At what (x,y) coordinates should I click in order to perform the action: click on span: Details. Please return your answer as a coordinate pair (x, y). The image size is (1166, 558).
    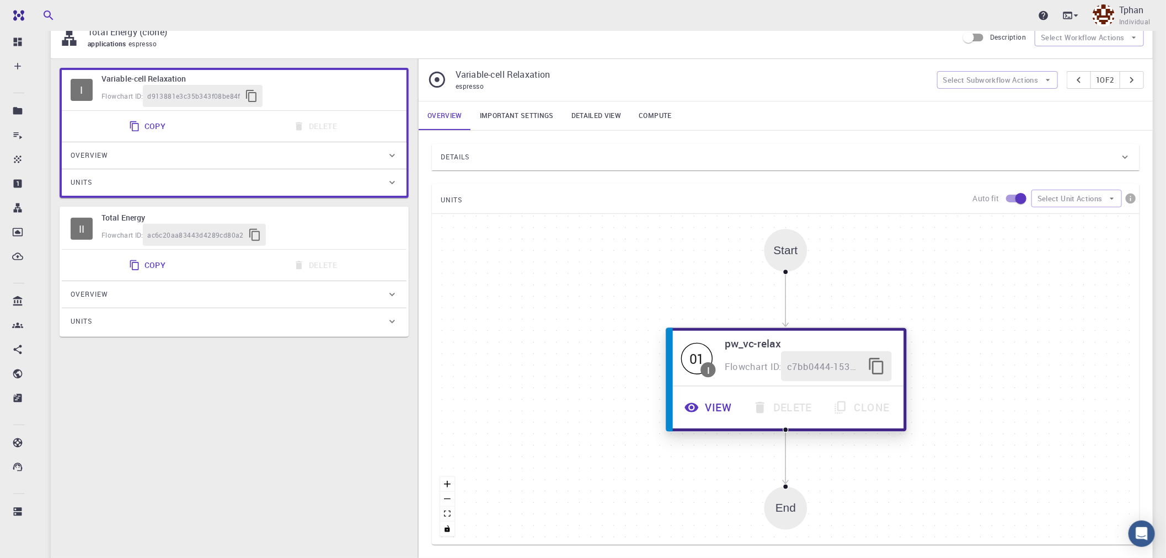
    Looking at the image, I should click on (455, 157).